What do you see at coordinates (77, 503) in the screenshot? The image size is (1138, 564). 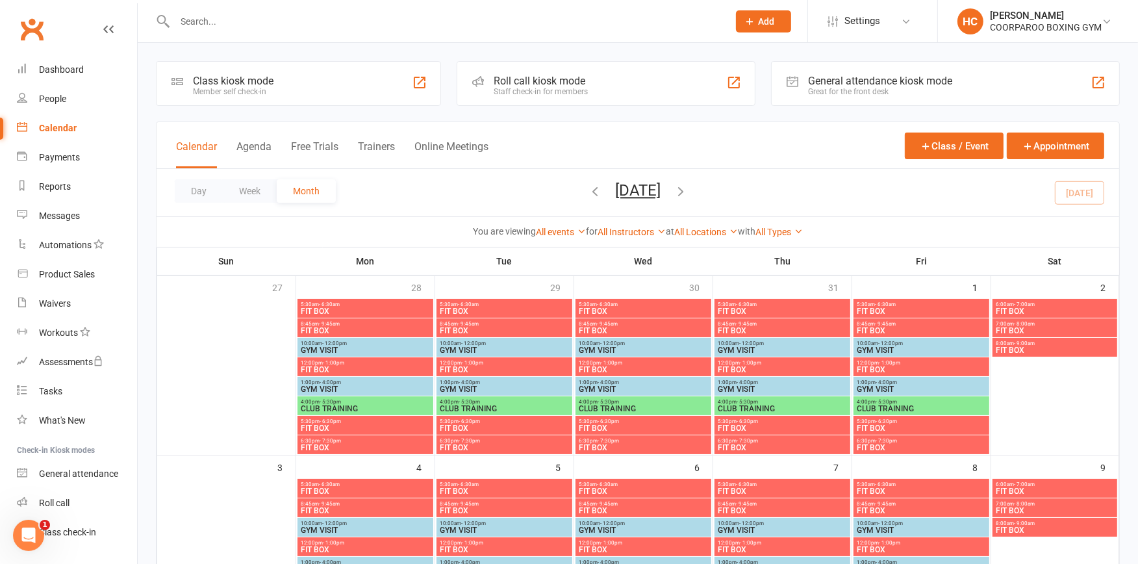 I see `a: Roll call` at bounding box center [77, 503].